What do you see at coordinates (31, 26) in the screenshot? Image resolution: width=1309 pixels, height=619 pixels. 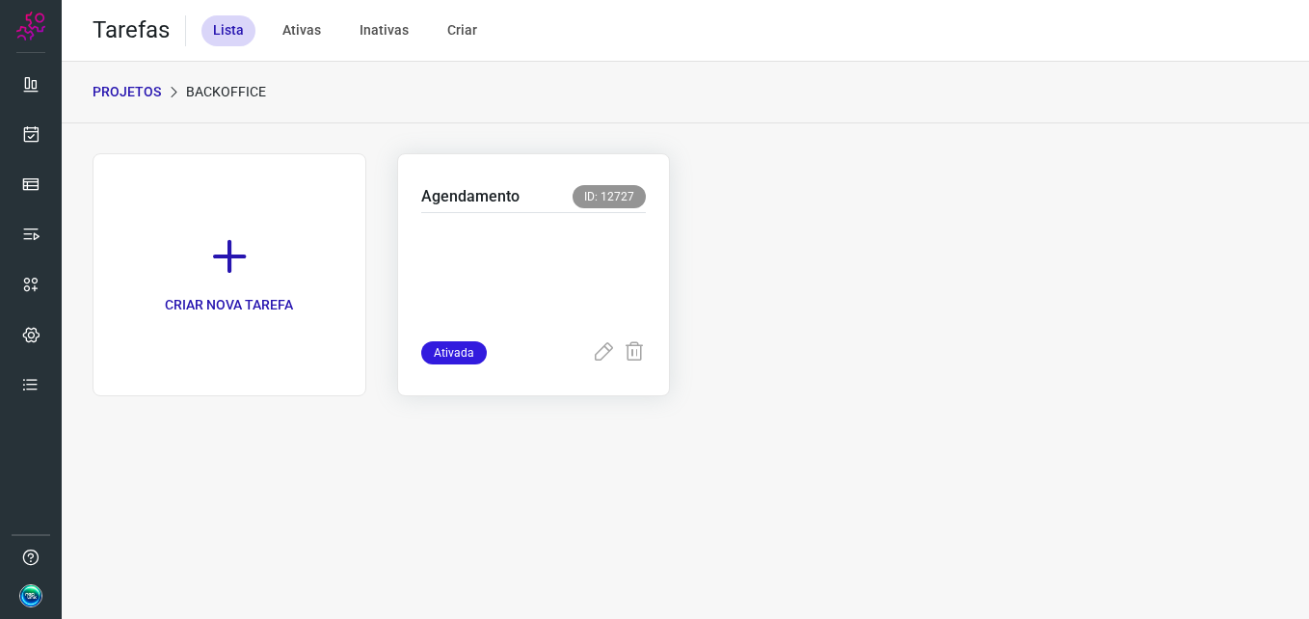 I see `img: Logo` at bounding box center [31, 26].